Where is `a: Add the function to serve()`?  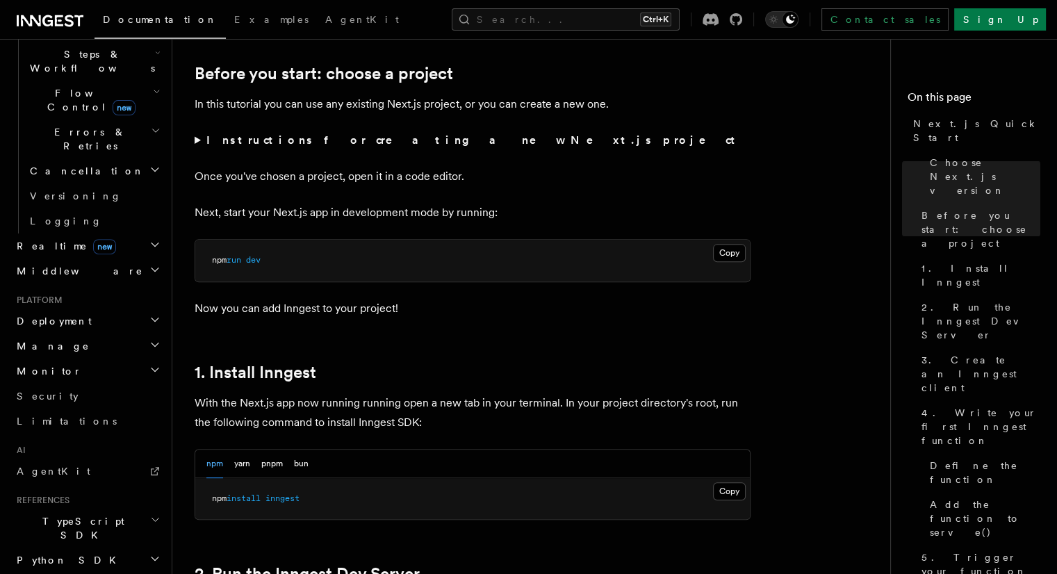
a: Add the function to serve() is located at coordinates (982, 518).